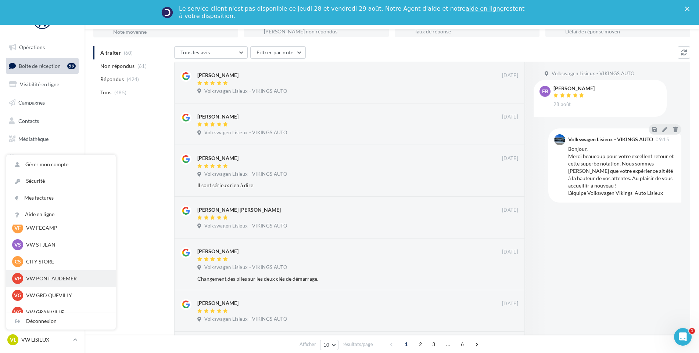 The image size is (699, 353). What do you see at coordinates (61, 215) in the screenshot?
I see `a: Aide en ligne` at bounding box center [61, 215].